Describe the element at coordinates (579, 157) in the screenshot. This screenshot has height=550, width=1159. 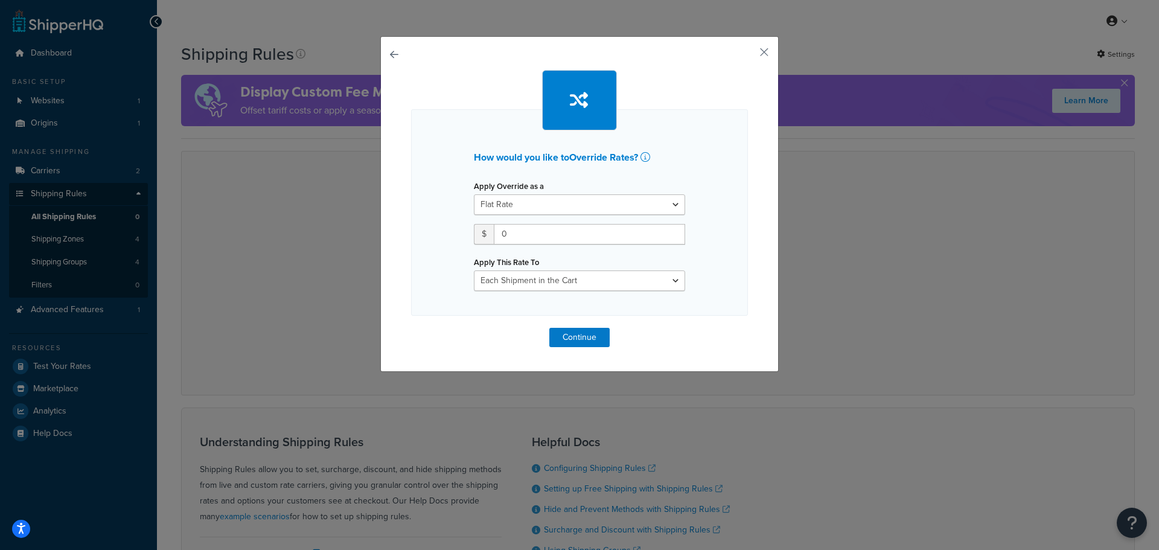
I see `h2: How would you like to Override Rates ?` at that location.